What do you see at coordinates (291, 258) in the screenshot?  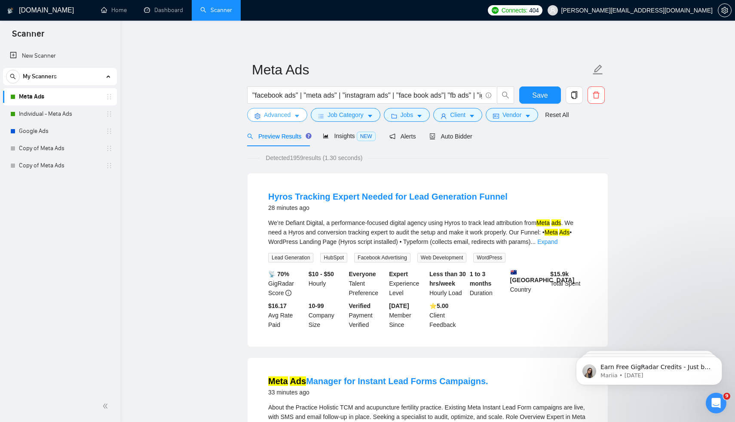 I see `span: Lead Generation` at bounding box center [291, 258].